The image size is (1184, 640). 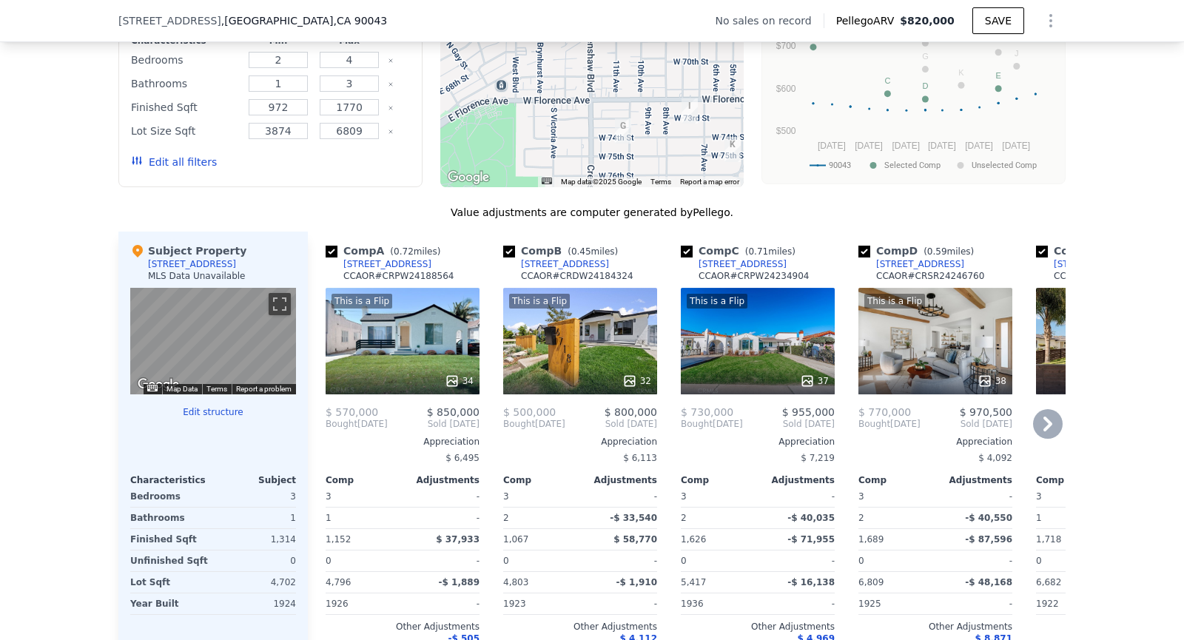 I want to click on div: 37, so click(x=814, y=381).